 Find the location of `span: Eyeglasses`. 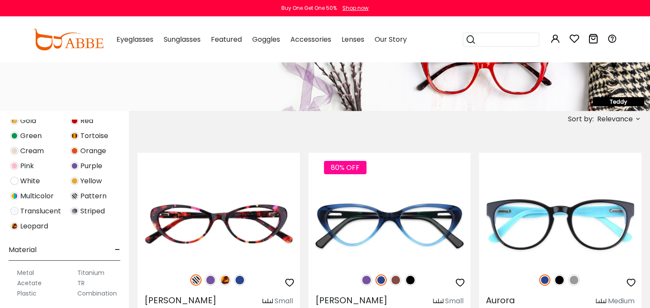

span: Eyeglasses is located at coordinates (135, 39).